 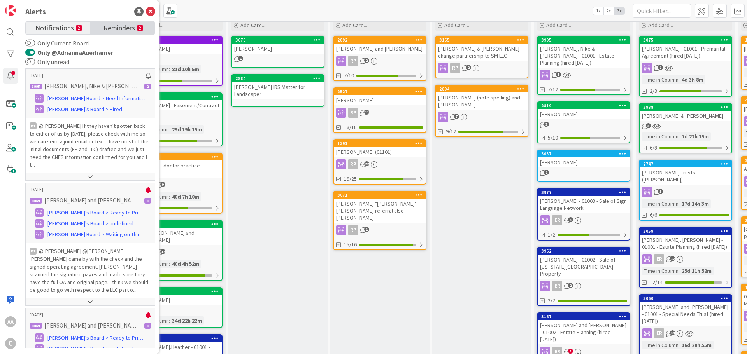 What do you see at coordinates (695, 204) in the screenshot?
I see `div: 17d 14h 3m` at bounding box center [695, 204].